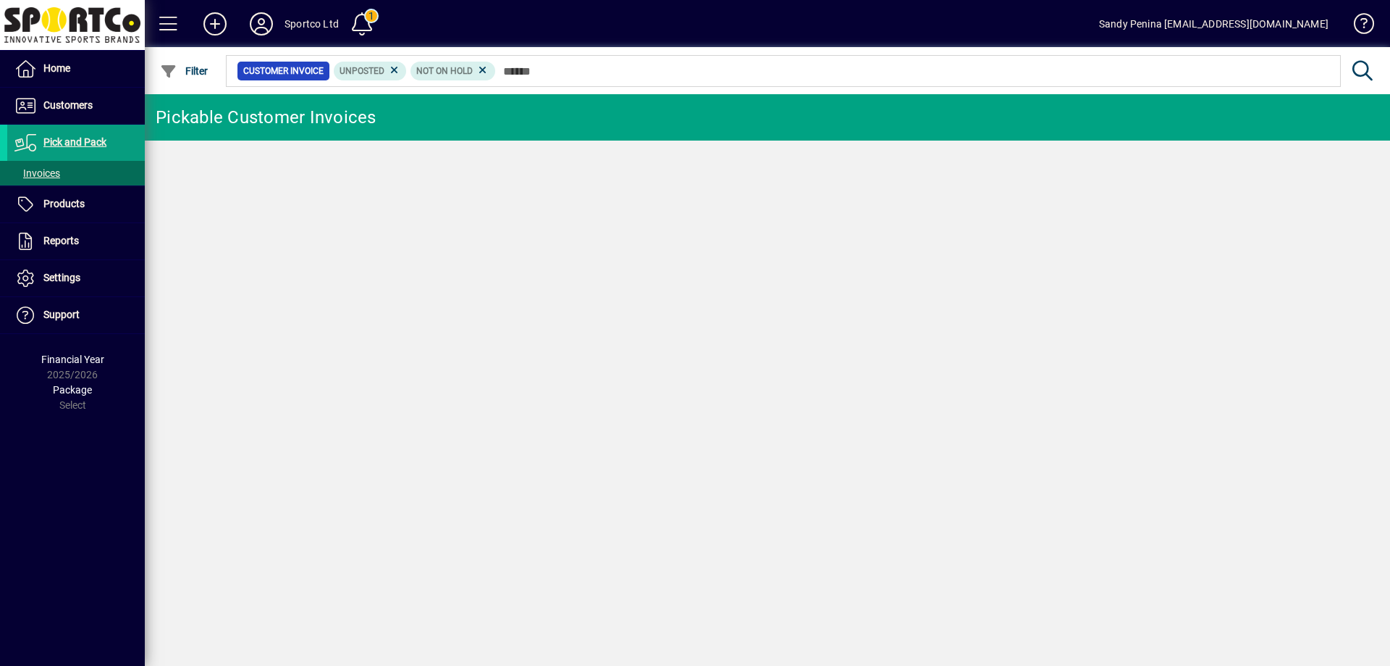 This screenshot has width=1390, height=666. What do you see at coordinates (261, 24) in the screenshot?
I see `button: Profile` at bounding box center [261, 24].